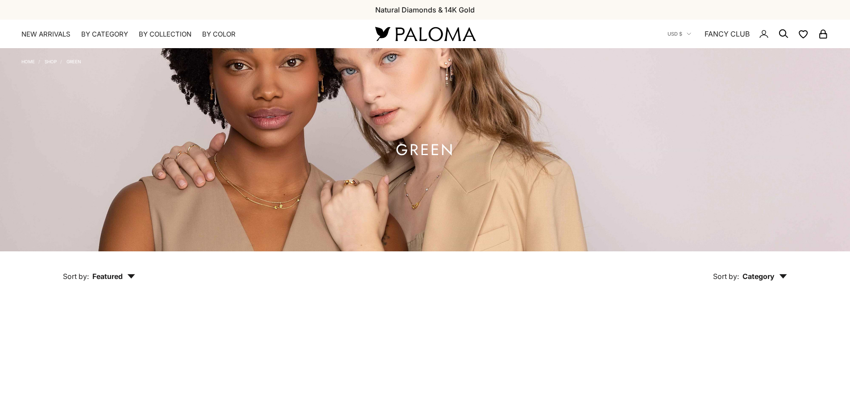 The image size is (850, 406). I want to click on p: Natural Diamonds & 14K Gold, so click(425, 10).